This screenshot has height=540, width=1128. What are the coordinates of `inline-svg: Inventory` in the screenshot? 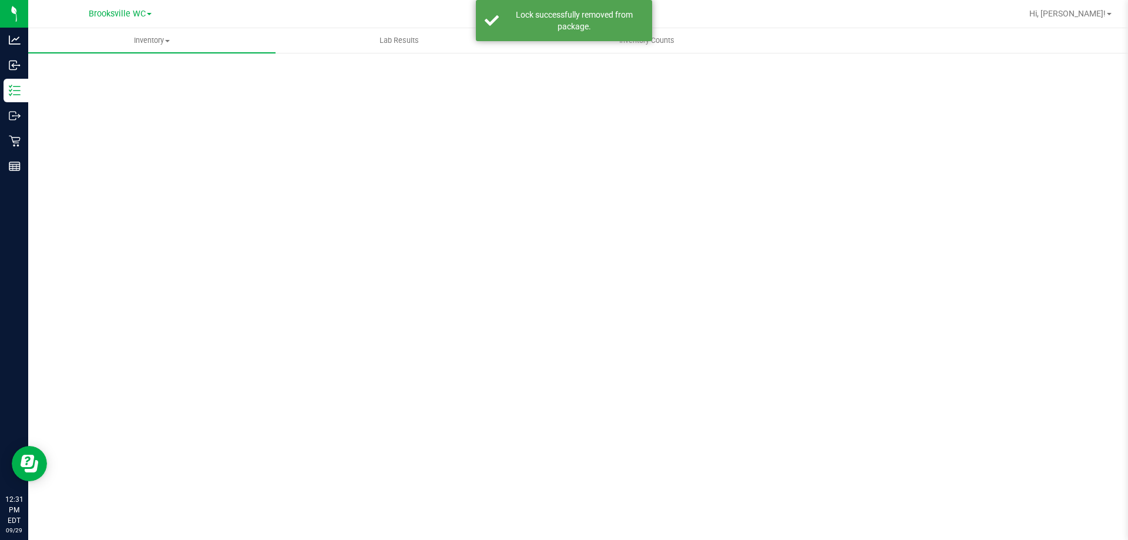 It's located at (15, 90).